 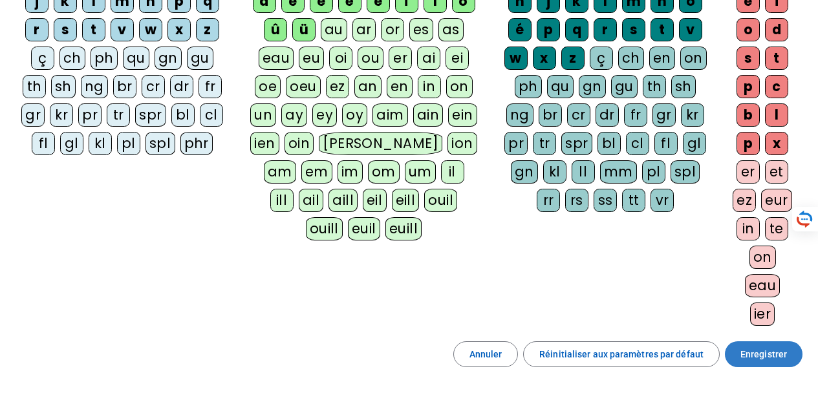 What do you see at coordinates (605, 30) in the screenshot?
I see `div: r` at bounding box center [605, 30].